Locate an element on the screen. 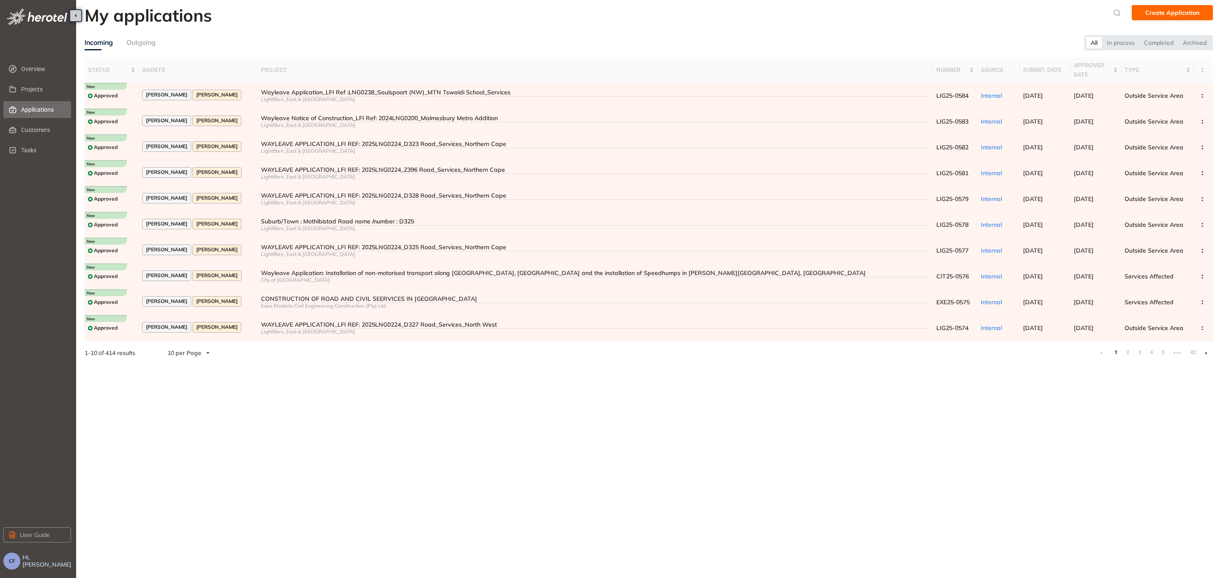 The width and height of the screenshot is (1218, 578). li: 4 is located at coordinates (1152, 353).